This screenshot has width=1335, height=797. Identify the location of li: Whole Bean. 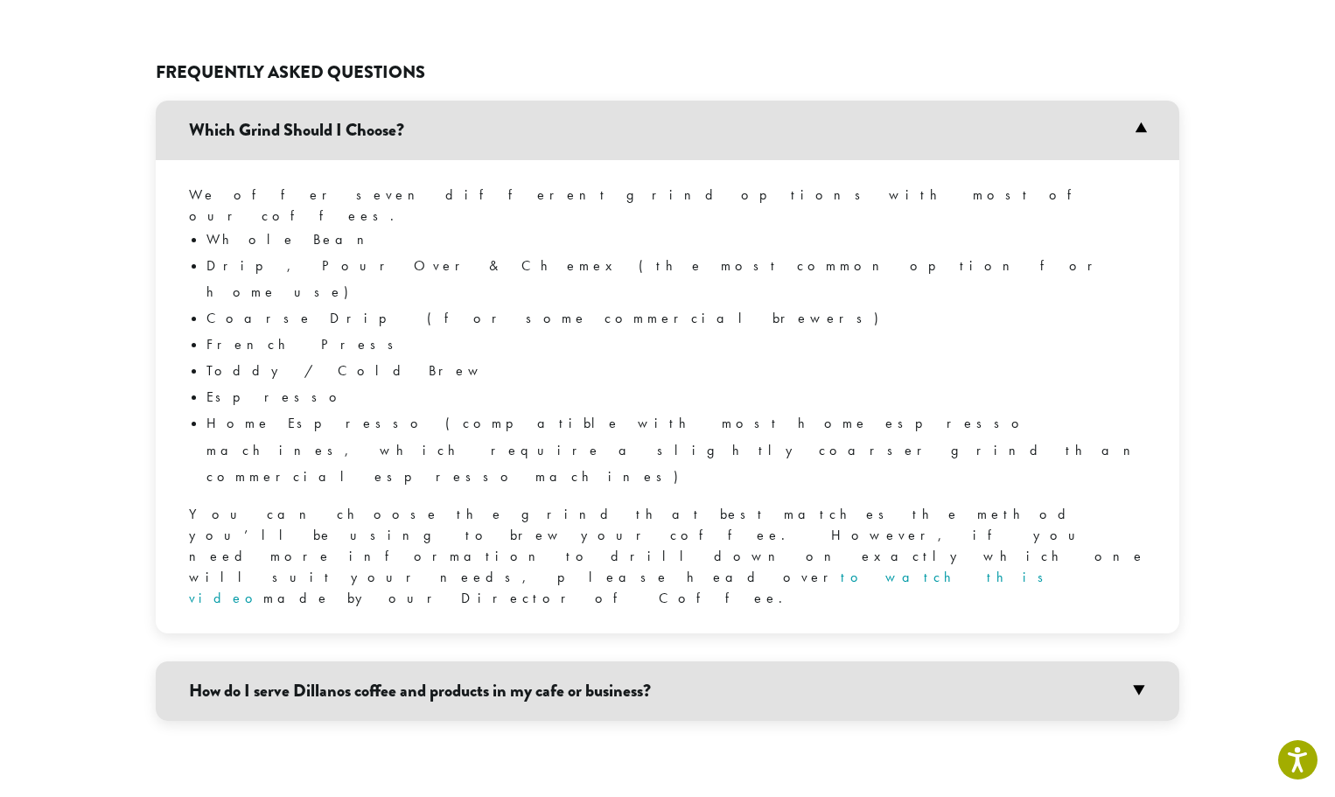
(676, 240).